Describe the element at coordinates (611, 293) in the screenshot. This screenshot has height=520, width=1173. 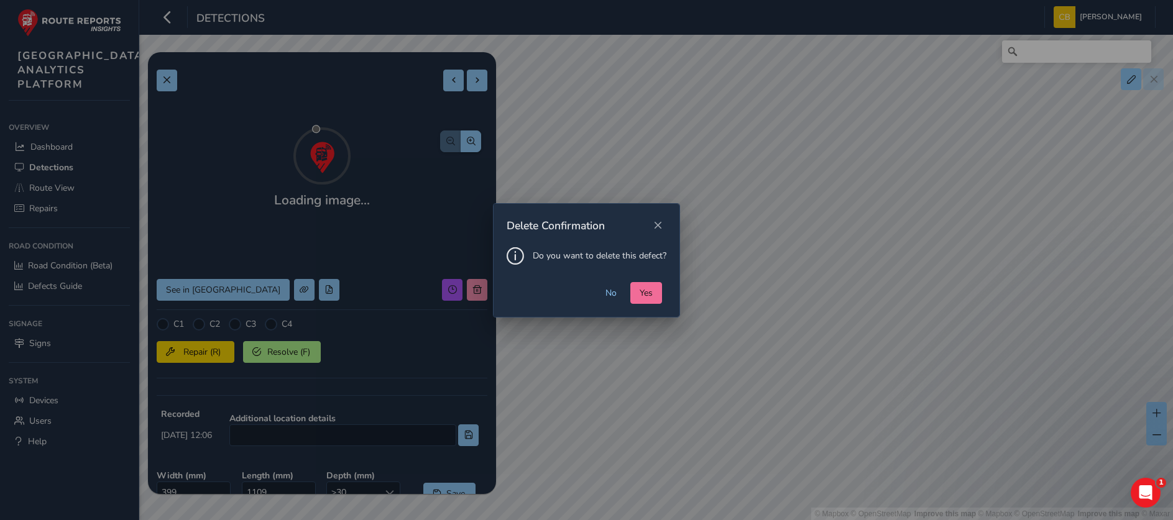
I see `button: No` at that location.